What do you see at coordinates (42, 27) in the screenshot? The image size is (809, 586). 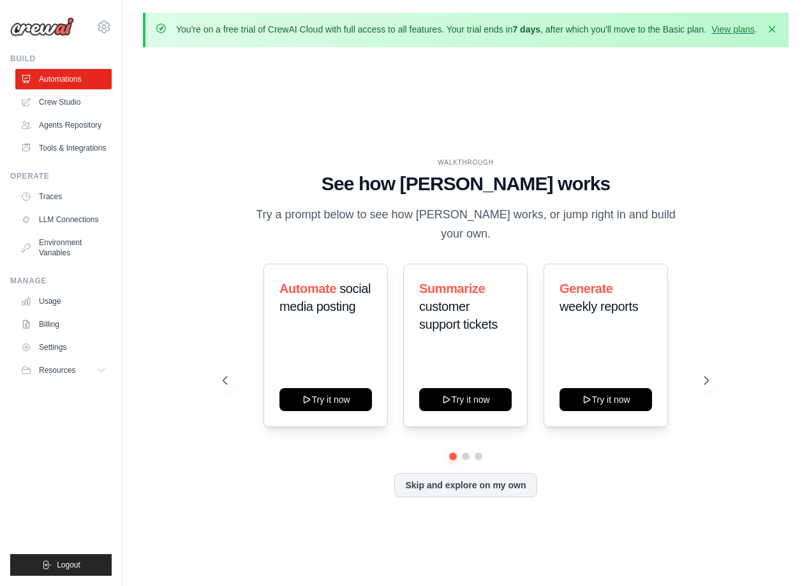 I see `img: Logo` at bounding box center [42, 27].